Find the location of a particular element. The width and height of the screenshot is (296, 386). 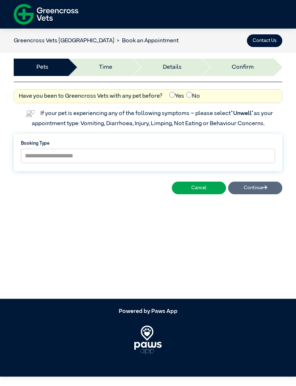

label: Have you been to Greencross Vets with any pet before? is located at coordinates (91, 96).